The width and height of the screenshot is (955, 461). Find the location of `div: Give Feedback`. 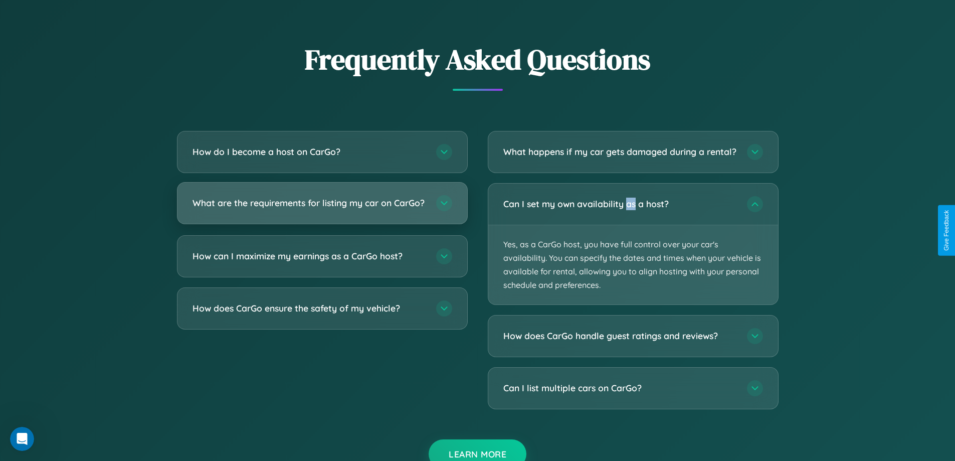

div: Give Feedback is located at coordinates (946, 230).